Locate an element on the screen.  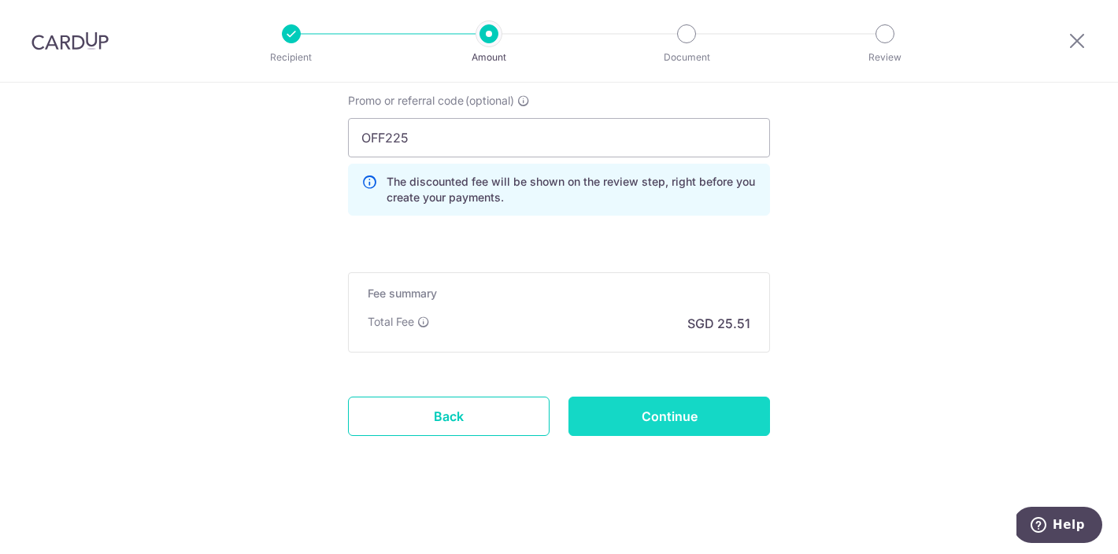
img: CardUp is located at coordinates (70, 41).